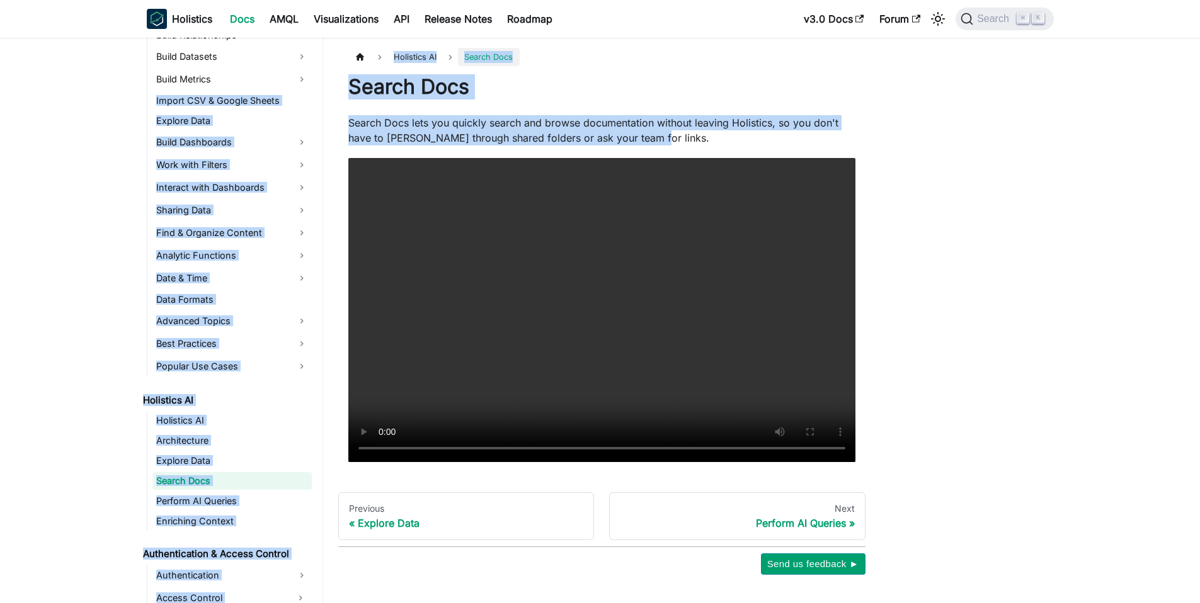 The width and height of the screenshot is (1200, 603). Describe the element at coordinates (938, 19) in the screenshot. I see `button: Switch between dark and light mode (currently light mode)` at that location.